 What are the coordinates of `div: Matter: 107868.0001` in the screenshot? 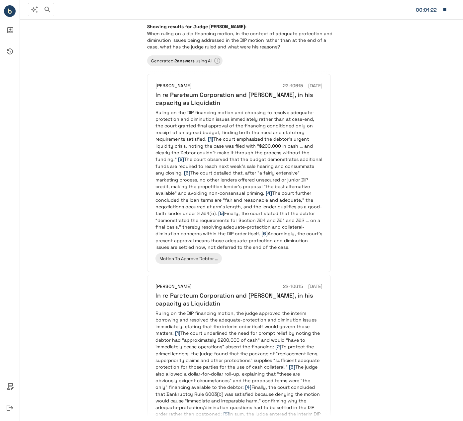 It's located at (427, 10).